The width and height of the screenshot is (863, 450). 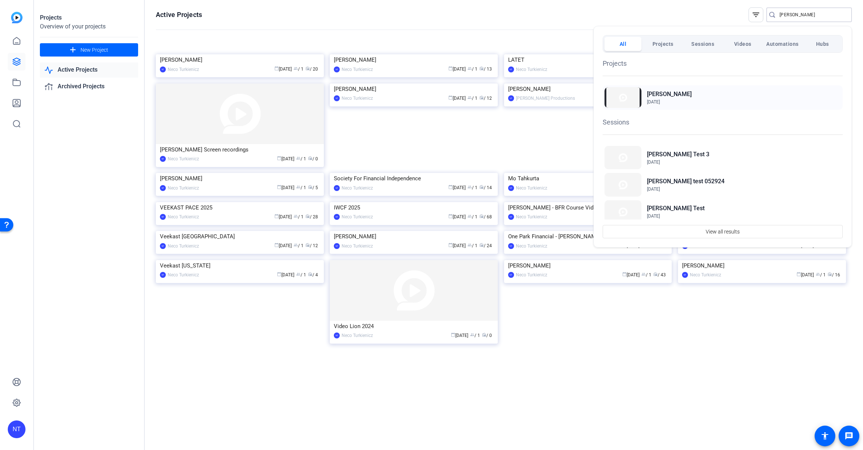 I want to click on span: View all results, so click(x=723, y=232).